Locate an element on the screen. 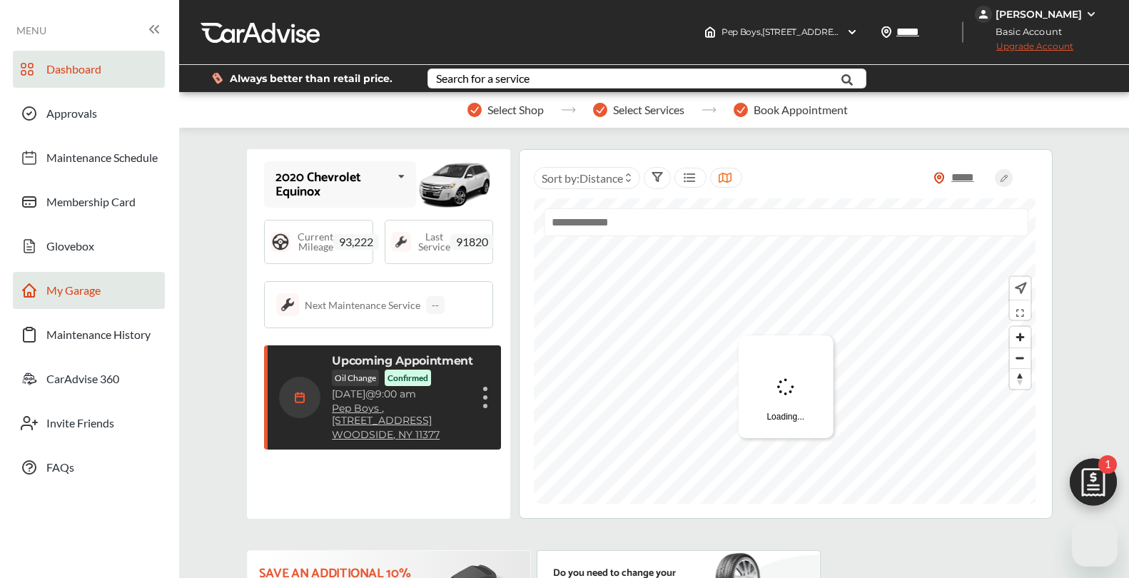  a: Maintenance Schedule is located at coordinates (88, 158).